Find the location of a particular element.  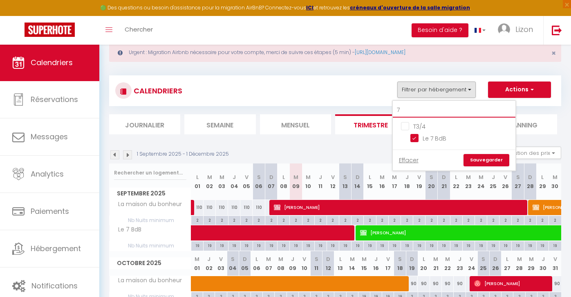

th: 08 is located at coordinates (284, 181).